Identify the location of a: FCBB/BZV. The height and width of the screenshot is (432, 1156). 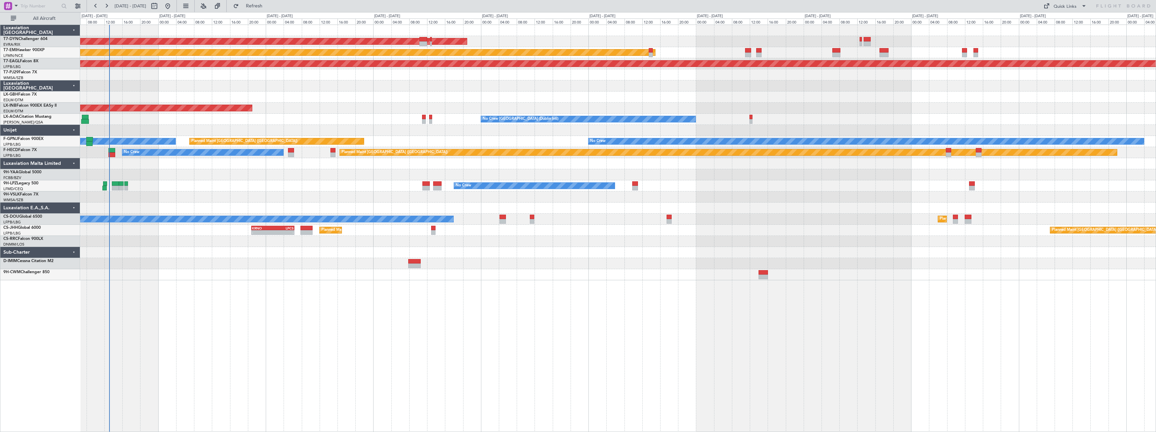
(12, 178).